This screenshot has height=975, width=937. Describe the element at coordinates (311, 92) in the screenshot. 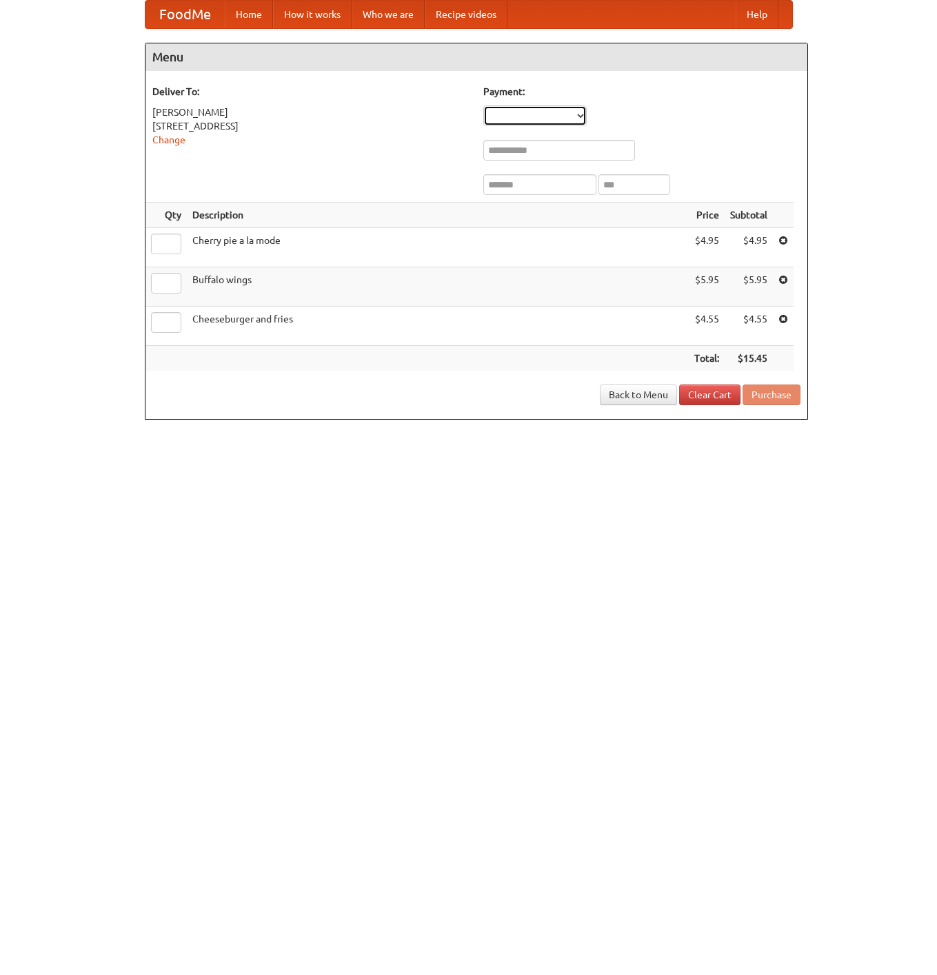

I see `h5: Deliver To:` at that location.